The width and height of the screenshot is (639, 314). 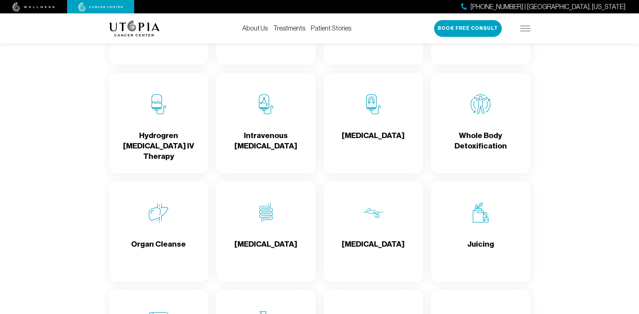 I want to click on img: Chelation Therapy, so click(x=374, y=104).